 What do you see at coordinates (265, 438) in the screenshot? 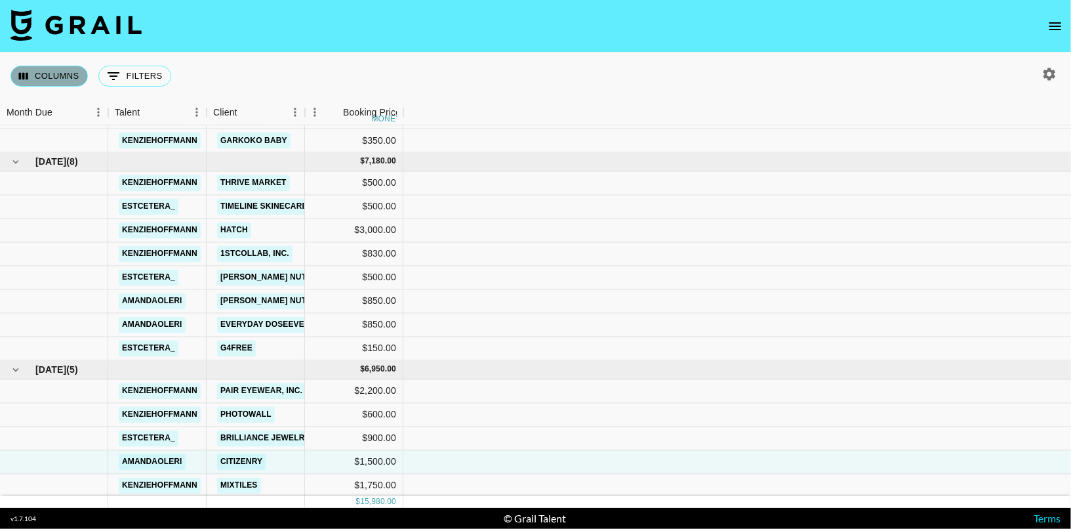
I see `a: Brilliance Jewelry` at bounding box center [265, 438].